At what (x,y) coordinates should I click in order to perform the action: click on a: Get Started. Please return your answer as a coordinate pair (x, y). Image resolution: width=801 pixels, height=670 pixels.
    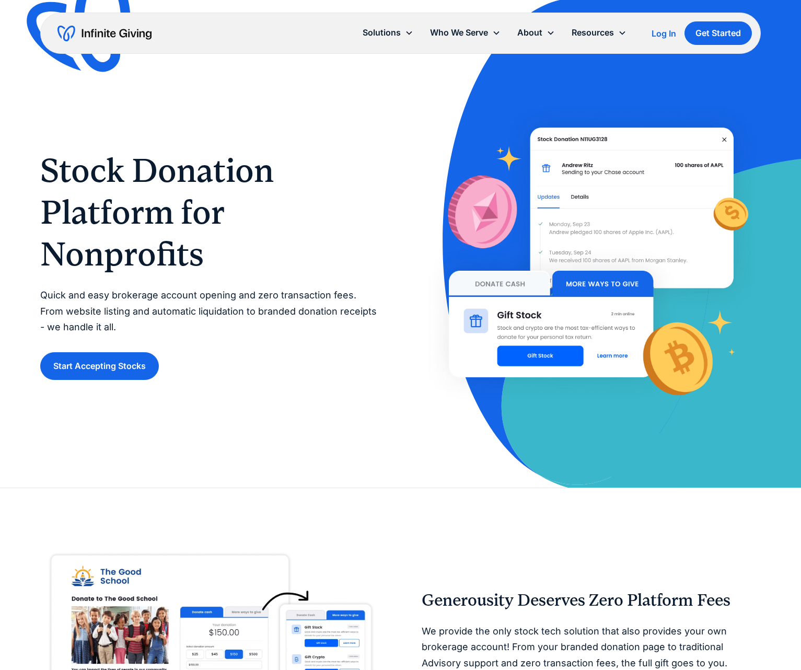
    Looking at the image, I should click on (718, 33).